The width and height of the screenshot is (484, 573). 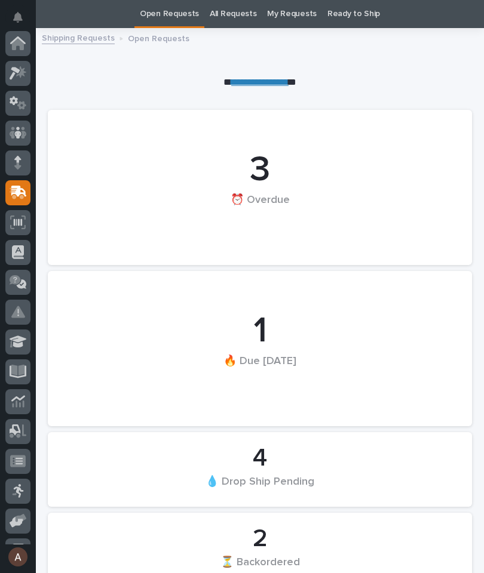 What do you see at coordinates (260, 487) in the screenshot?
I see `div: 💧 Drop Ship Pending` at bounding box center [260, 487].